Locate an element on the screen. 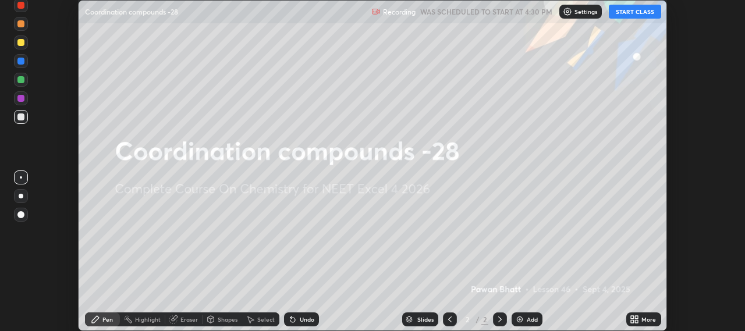 The height and width of the screenshot is (331, 745). div: Eraser is located at coordinates (189, 319).